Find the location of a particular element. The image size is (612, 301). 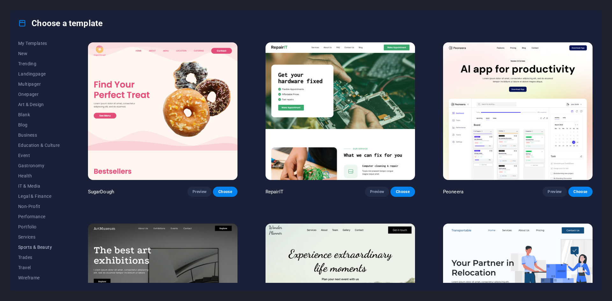

button: Legal & Finance is located at coordinates (39, 196).